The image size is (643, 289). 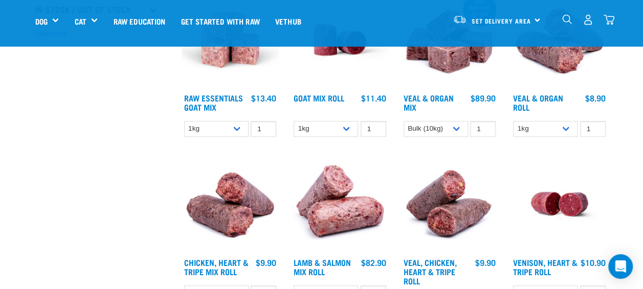 I want to click on img: Raw Essentials Venison Heart & Tripe Hypoallergenic Raw Pet Food Bulk Roll Unwrapped, so click(x=559, y=204).